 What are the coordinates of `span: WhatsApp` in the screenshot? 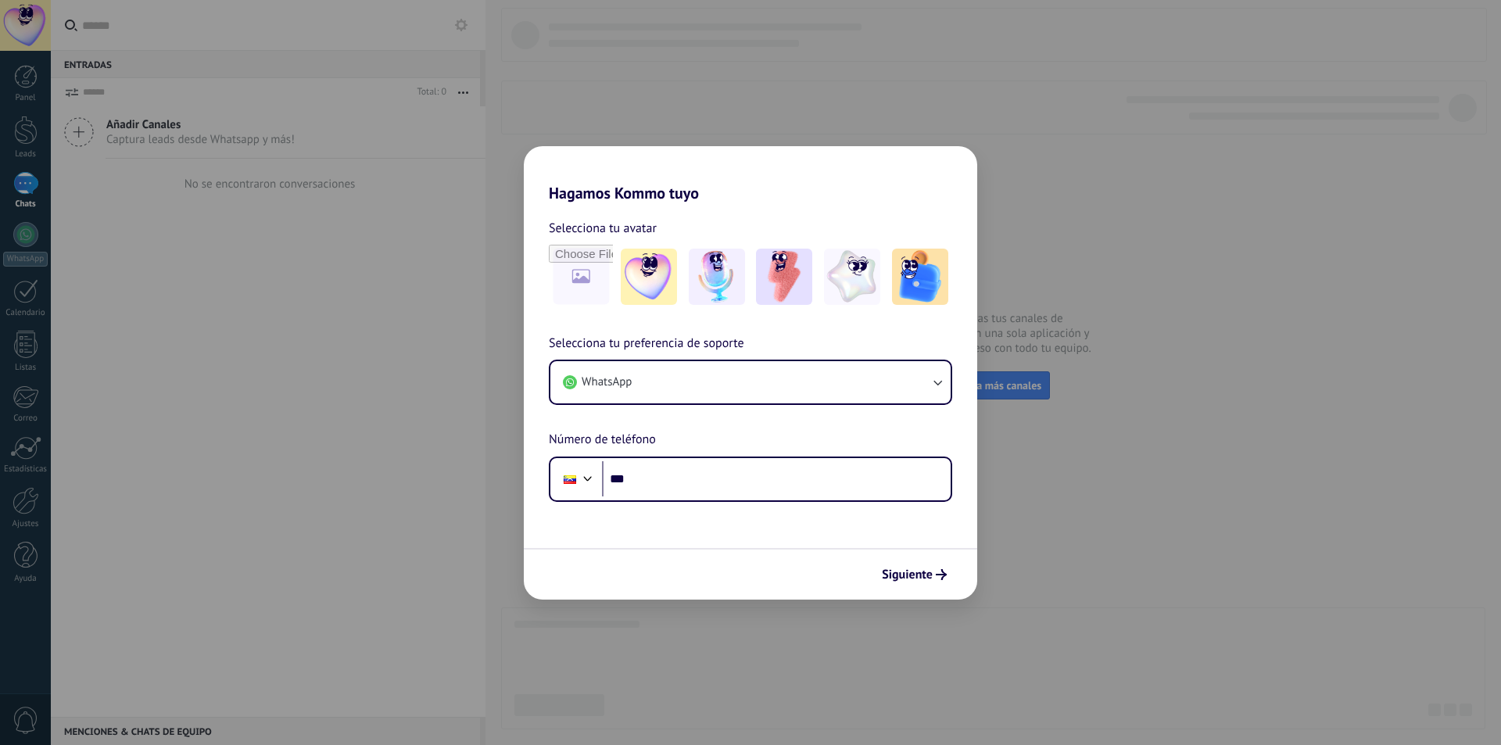 It's located at (607, 382).